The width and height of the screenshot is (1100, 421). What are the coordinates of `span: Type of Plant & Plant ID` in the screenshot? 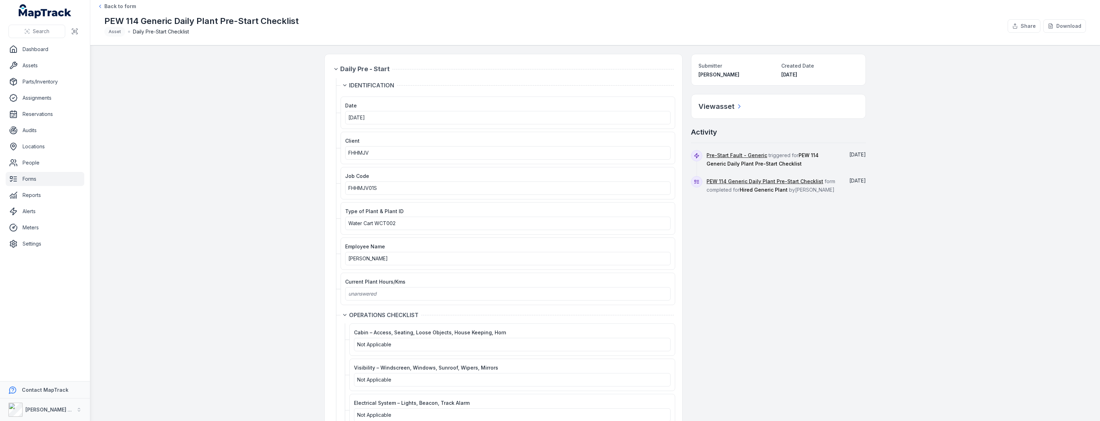 It's located at (374, 211).